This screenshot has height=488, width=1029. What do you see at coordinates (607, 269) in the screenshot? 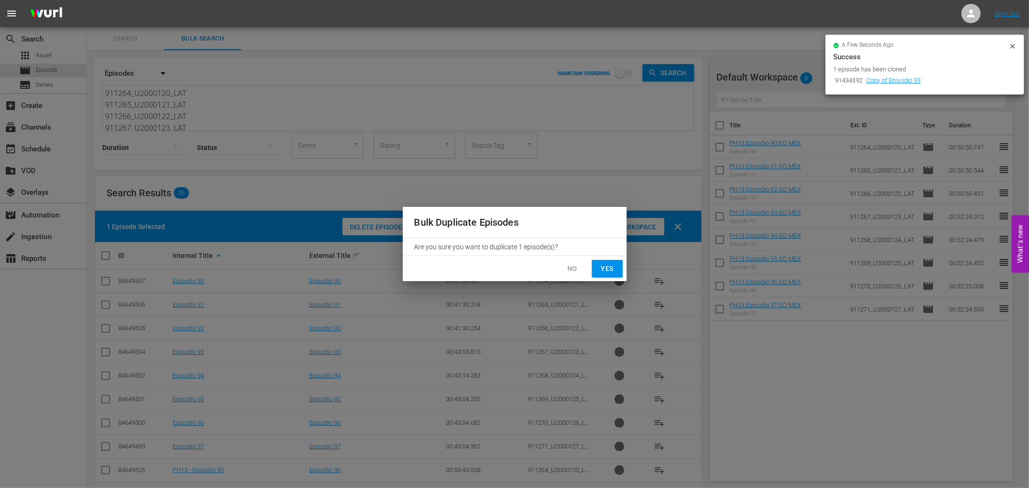
I see `span: Yes` at bounding box center [607, 269].